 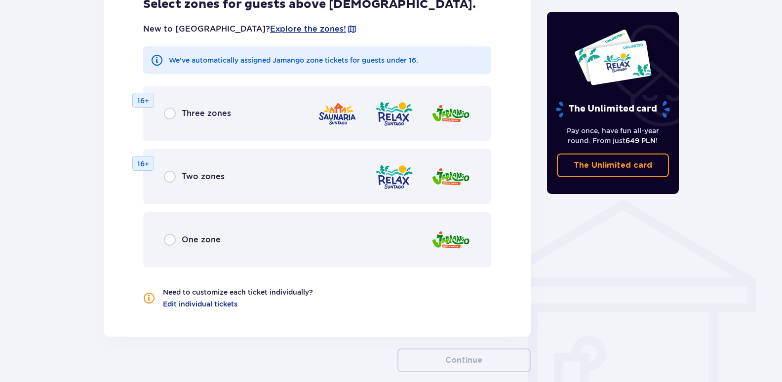 I want to click on p: We've automatically assigned Jamango zone tickets for guests under 16., so click(x=293, y=60).